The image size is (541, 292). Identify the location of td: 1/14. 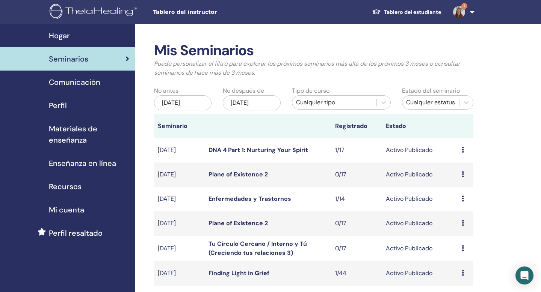
(357, 199).